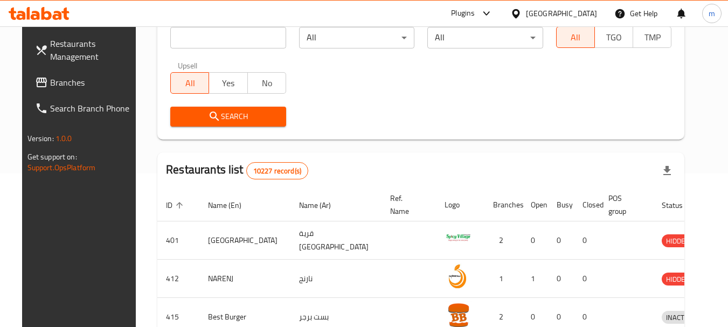 The image size is (728, 327). I want to click on span: Restaurants Management, so click(93, 50).